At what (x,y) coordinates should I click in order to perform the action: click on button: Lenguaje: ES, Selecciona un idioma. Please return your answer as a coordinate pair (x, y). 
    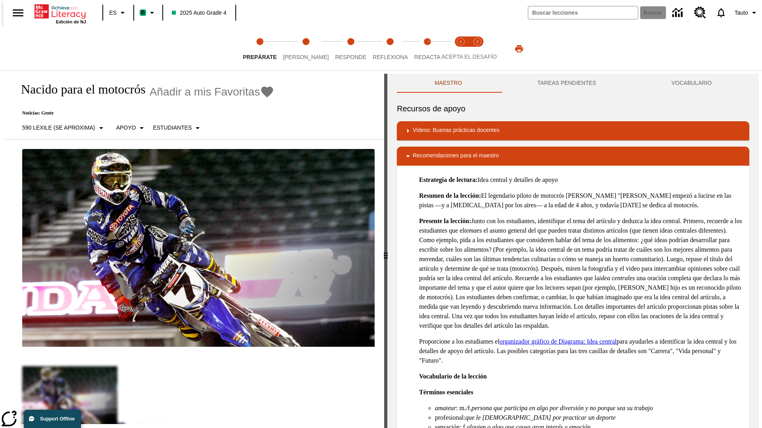
    Looking at the image, I should click on (118, 13).